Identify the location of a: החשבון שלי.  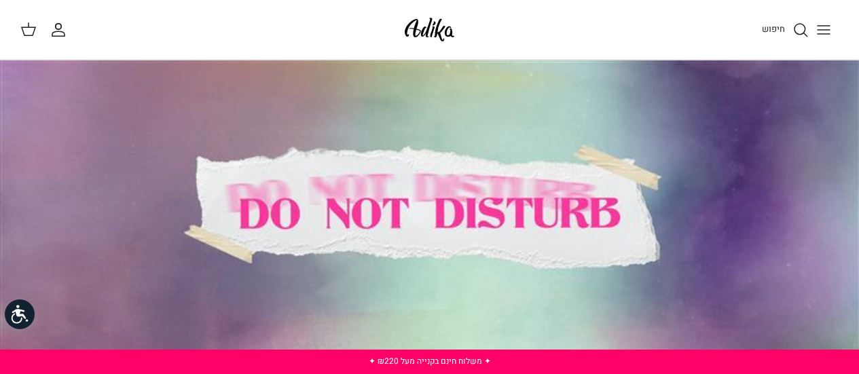
(61, 30).